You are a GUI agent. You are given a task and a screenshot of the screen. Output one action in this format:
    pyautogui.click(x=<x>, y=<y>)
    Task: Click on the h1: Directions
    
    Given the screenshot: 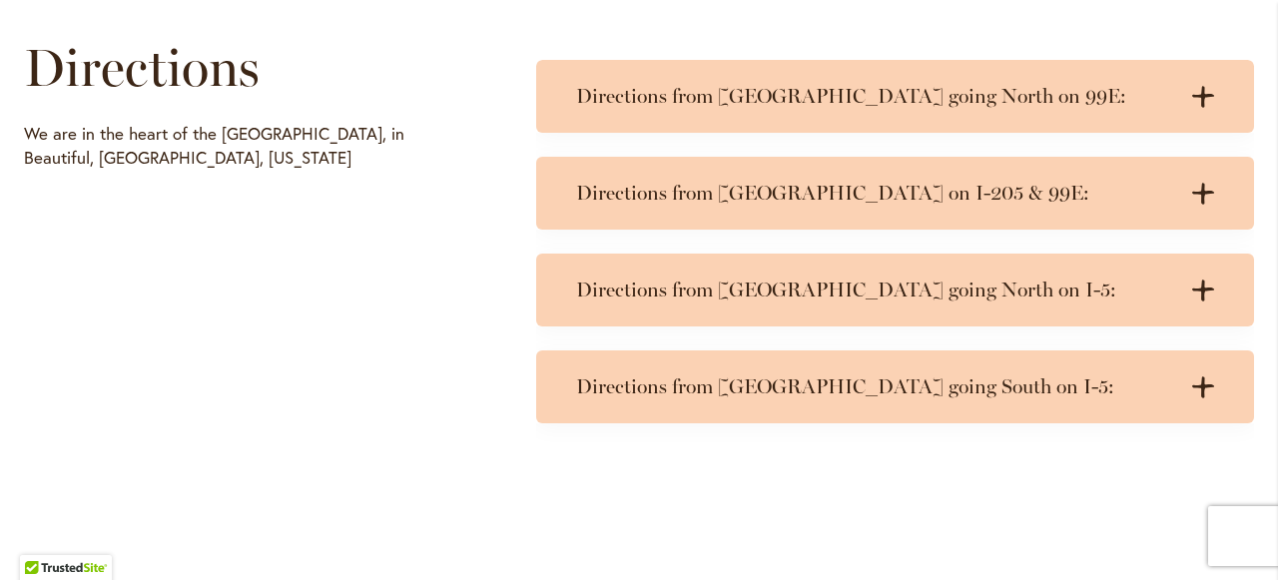 What is the action you would take?
    pyautogui.click(x=251, y=68)
    